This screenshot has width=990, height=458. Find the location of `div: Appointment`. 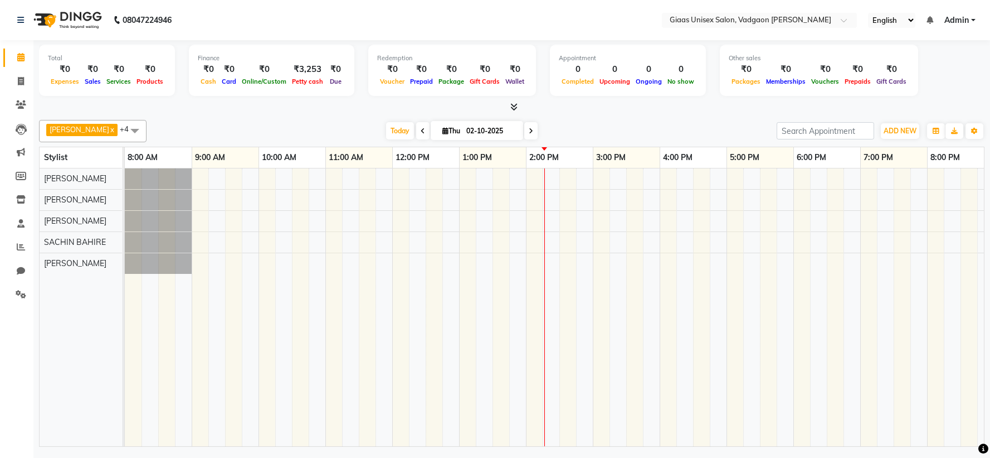

div: Appointment is located at coordinates (628, 58).